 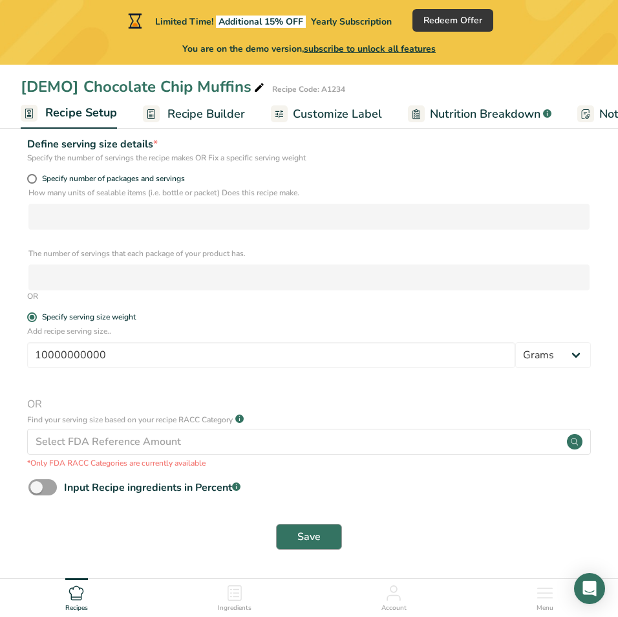 What do you see at coordinates (271, 355) in the screenshot?
I see `input: Type your serving size here` at bounding box center [271, 355].